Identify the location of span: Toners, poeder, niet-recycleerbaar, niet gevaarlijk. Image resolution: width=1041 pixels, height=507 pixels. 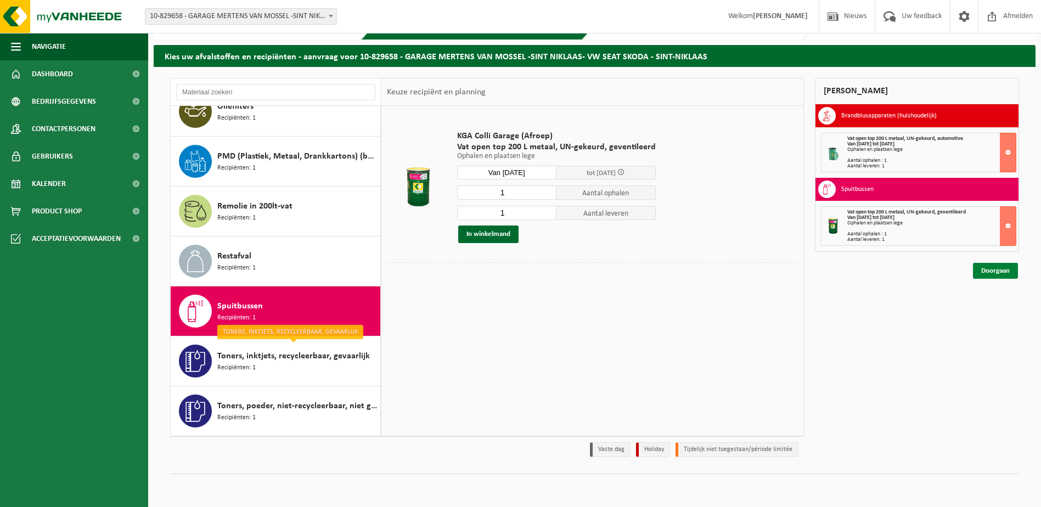
(297, 406).